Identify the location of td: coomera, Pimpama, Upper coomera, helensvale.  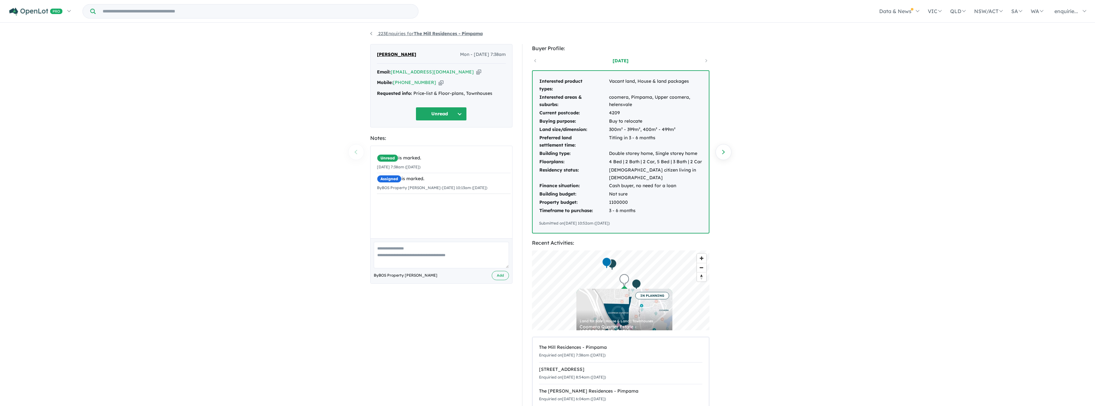
(655, 101).